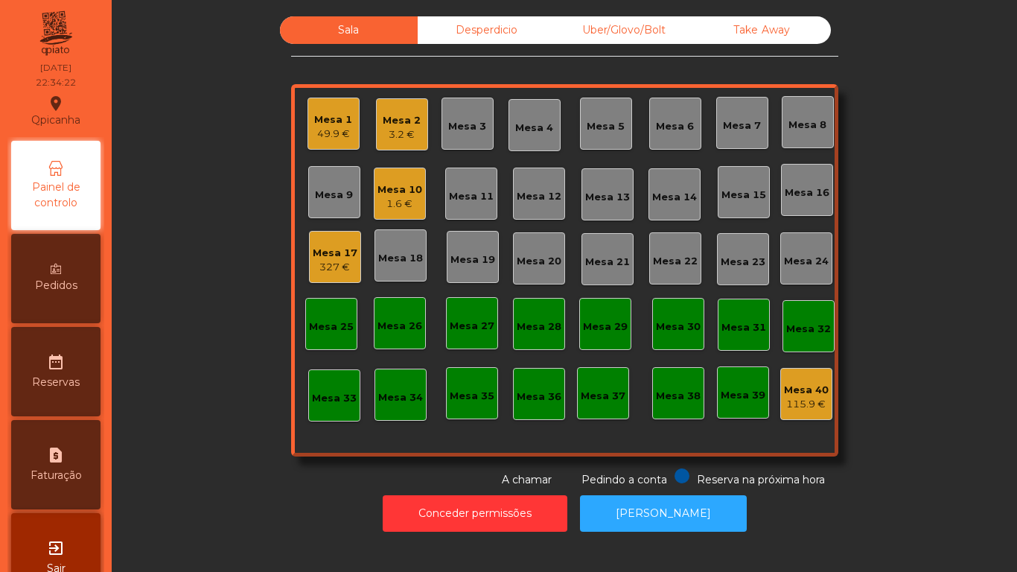 The width and height of the screenshot is (1017, 572). I want to click on span: Pedindo a conta, so click(624, 480).